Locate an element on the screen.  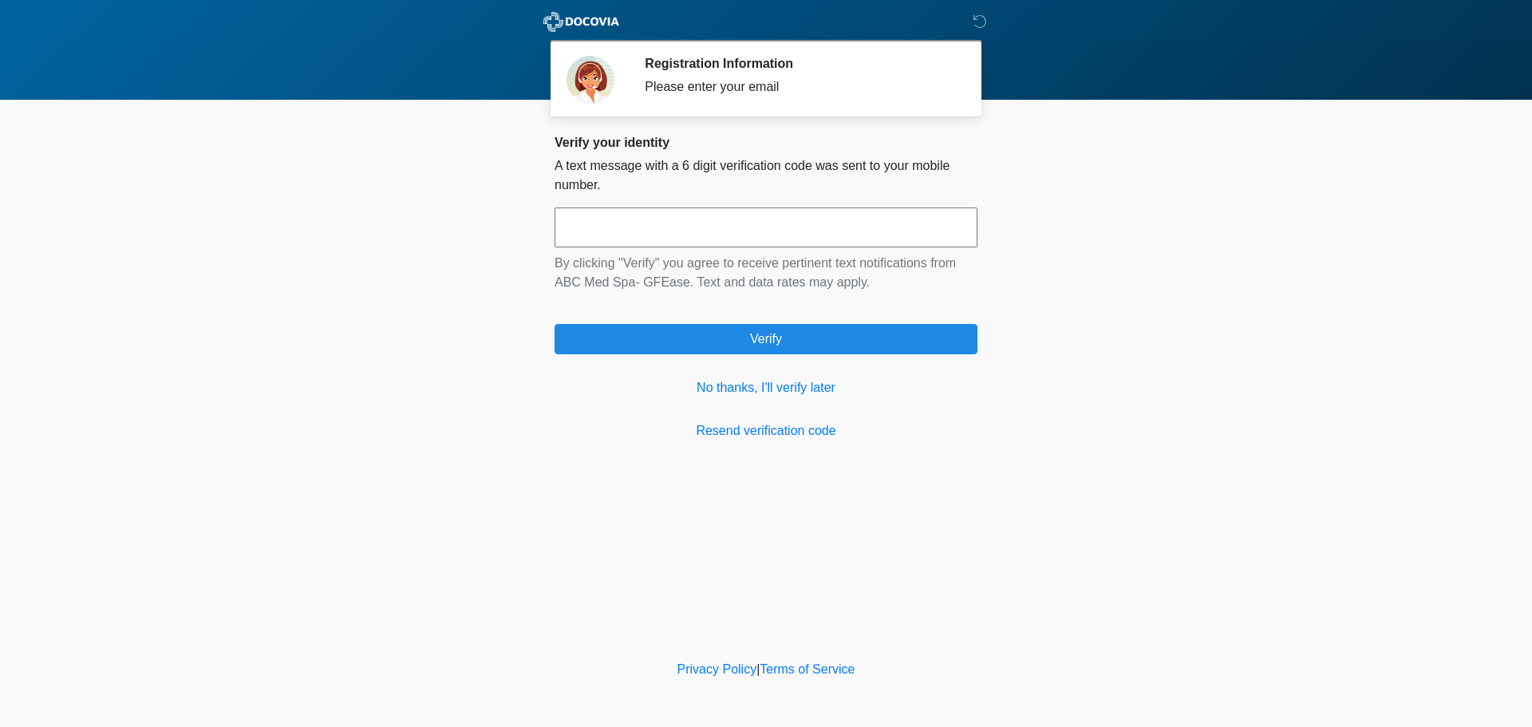
button: Verify is located at coordinates (766, 339).